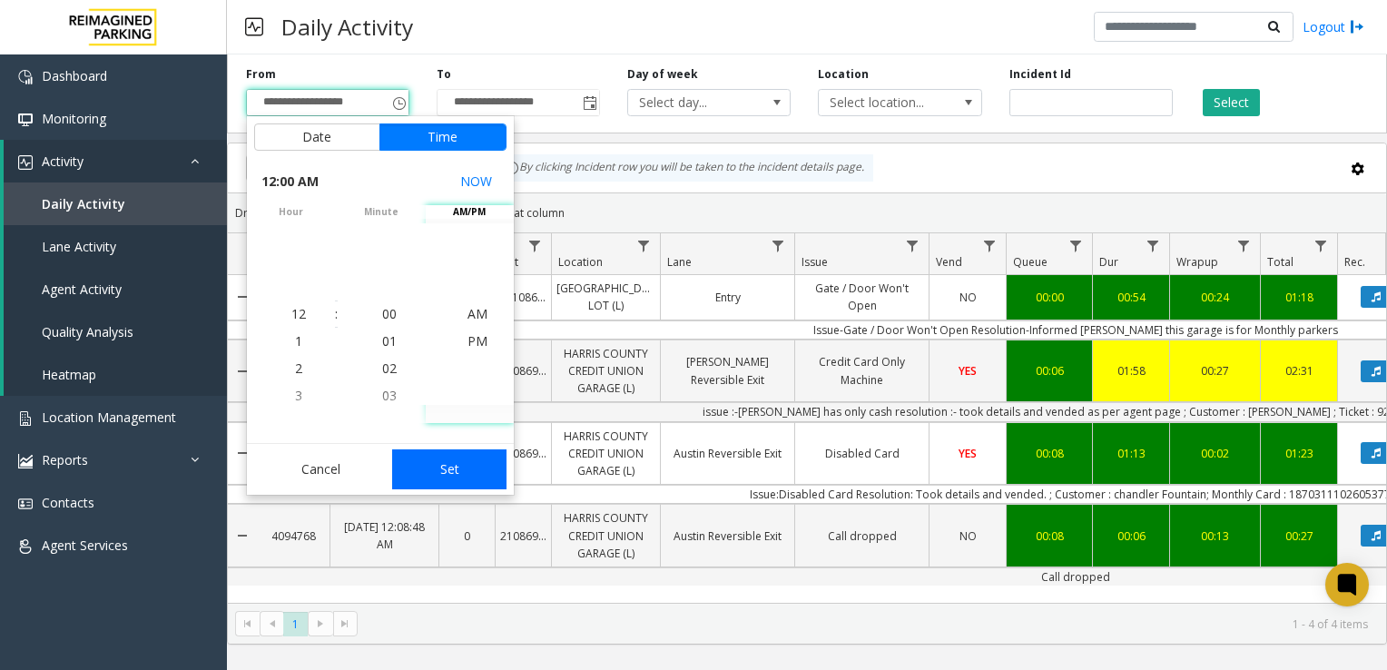  Describe the element at coordinates (109, 417) in the screenshot. I see `span: Location Management` at that location.